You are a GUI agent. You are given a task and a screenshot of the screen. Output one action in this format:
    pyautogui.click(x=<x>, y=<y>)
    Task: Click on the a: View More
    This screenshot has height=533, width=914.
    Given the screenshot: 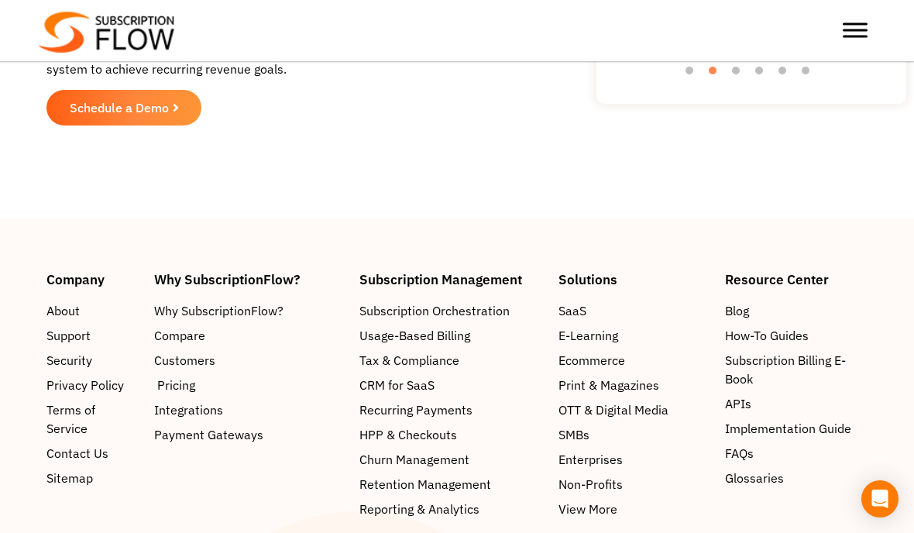 What is the action you would take?
    pyautogui.click(x=634, y=509)
    